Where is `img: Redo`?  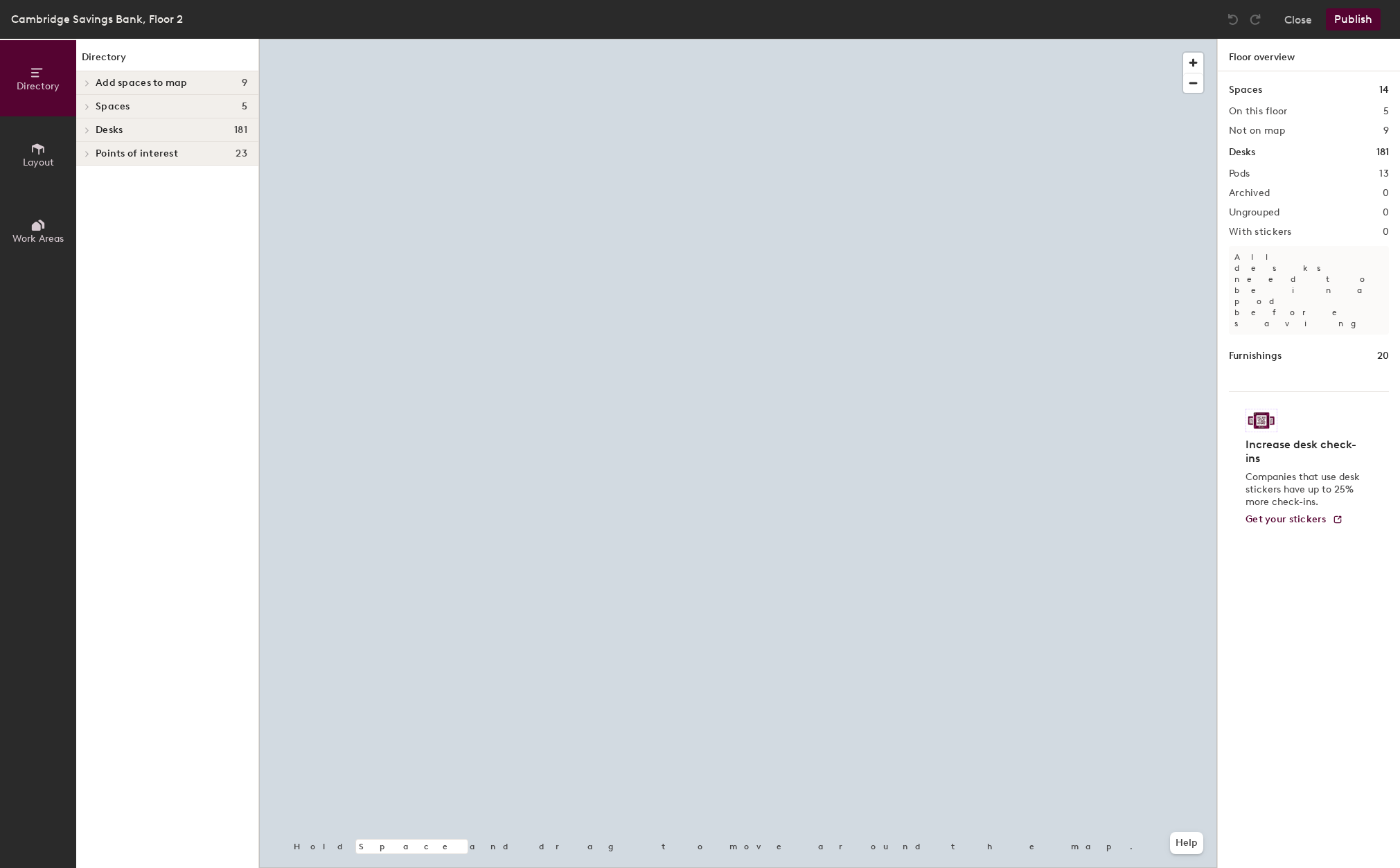 img: Redo is located at coordinates (1255, 19).